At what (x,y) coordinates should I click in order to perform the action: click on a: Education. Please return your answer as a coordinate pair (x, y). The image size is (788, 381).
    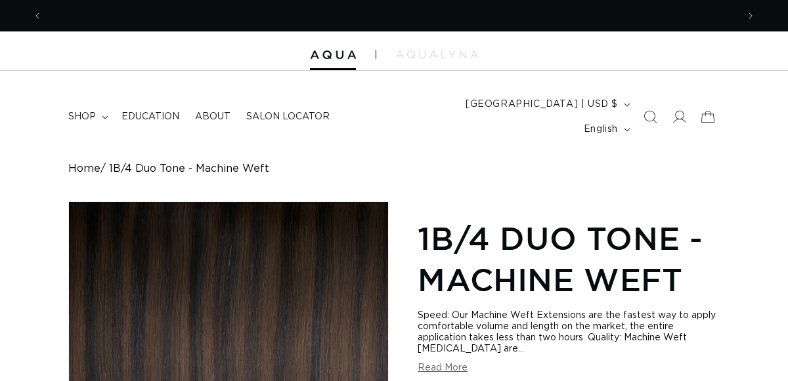
    Looking at the image, I should click on (150, 117).